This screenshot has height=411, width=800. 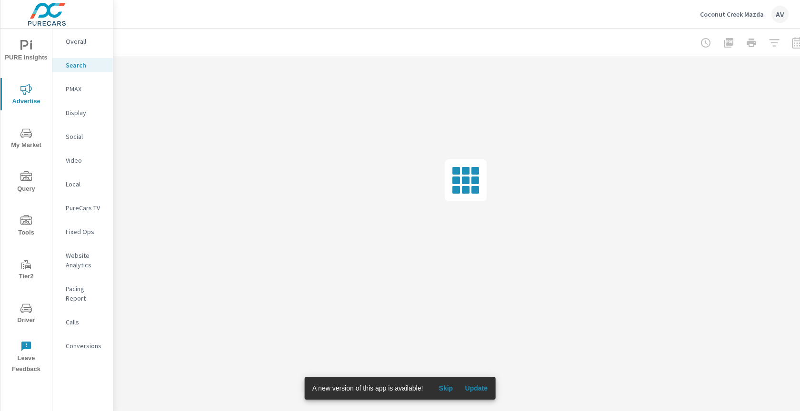 I want to click on p: Fixed Ops, so click(x=85, y=232).